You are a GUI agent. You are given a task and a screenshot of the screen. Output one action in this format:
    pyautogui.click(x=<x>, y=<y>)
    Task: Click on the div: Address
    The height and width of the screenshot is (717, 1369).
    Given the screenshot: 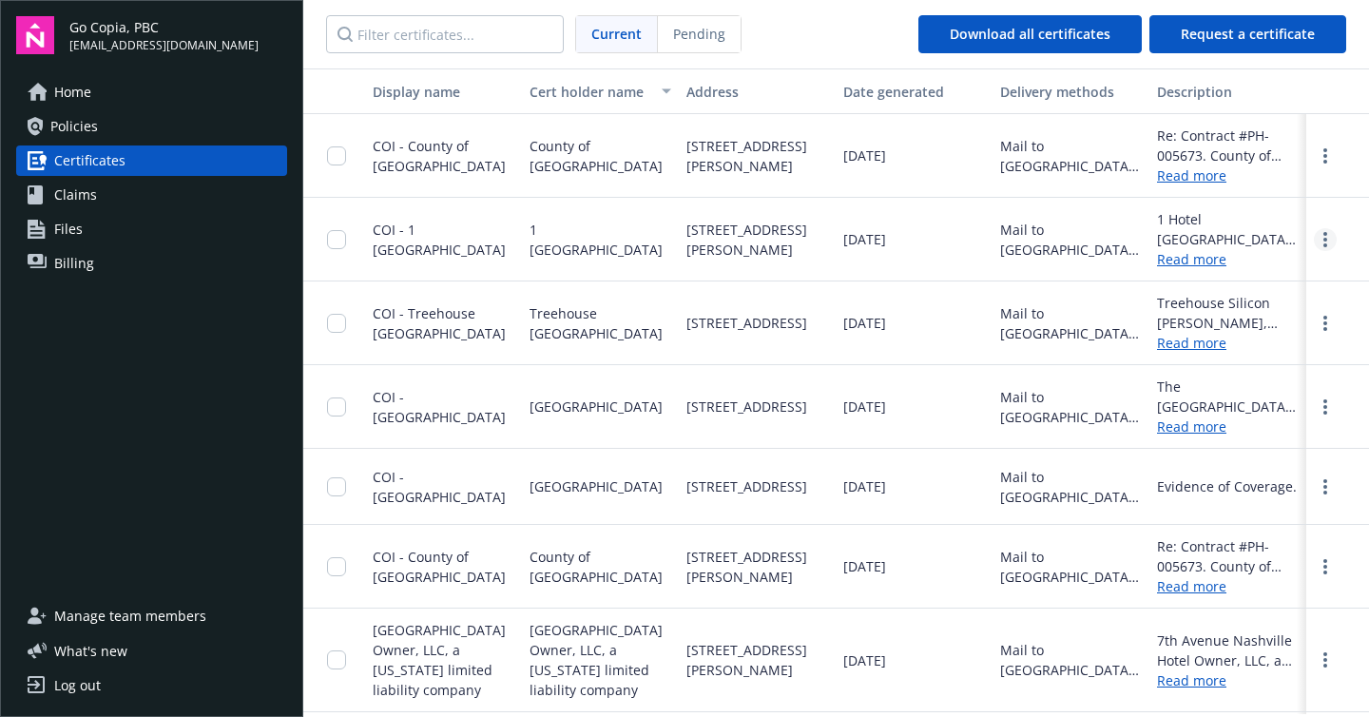 What is the action you would take?
    pyautogui.click(x=757, y=91)
    